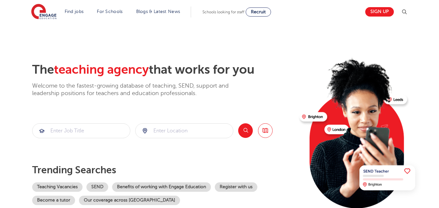 Image resolution: width=439 pixels, height=208 pixels. I want to click on a: Register with us, so click(236, 187).